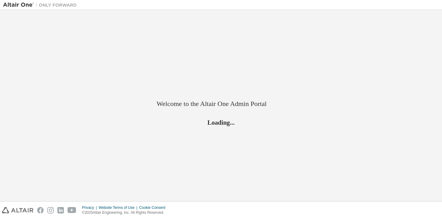 The image size is (442, 219). I want to click on div: Privacy, so click(90, 208).